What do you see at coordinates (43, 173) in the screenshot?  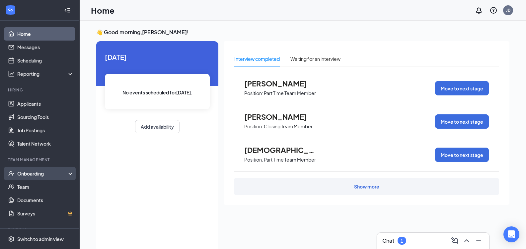 I see `div: Onboarding` at bounding box center [43, 173].